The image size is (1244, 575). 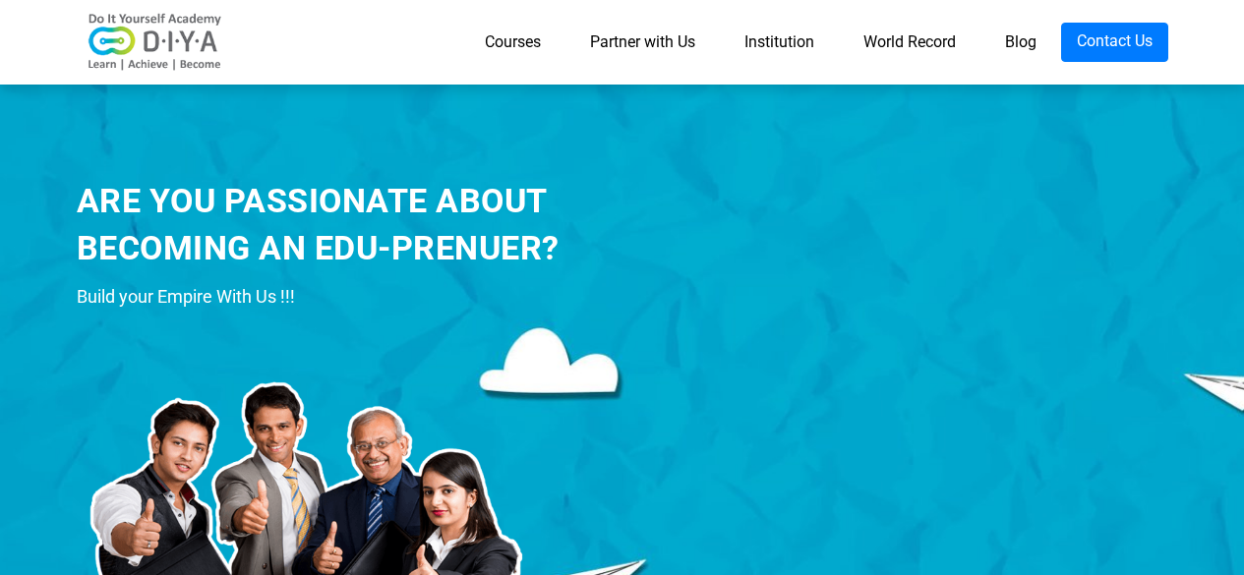 I want to click on a: Blog, so click(x=1021, y=42).